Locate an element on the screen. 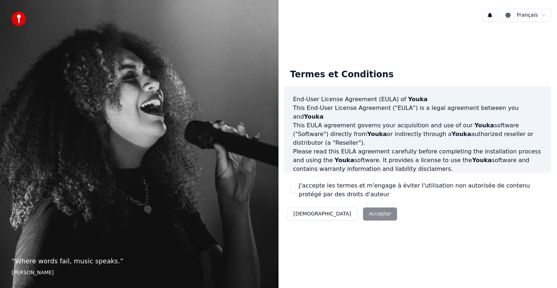 This screenshot has width=557, height=288. div: Termes et Conditions is located at coordinates (342, 75).